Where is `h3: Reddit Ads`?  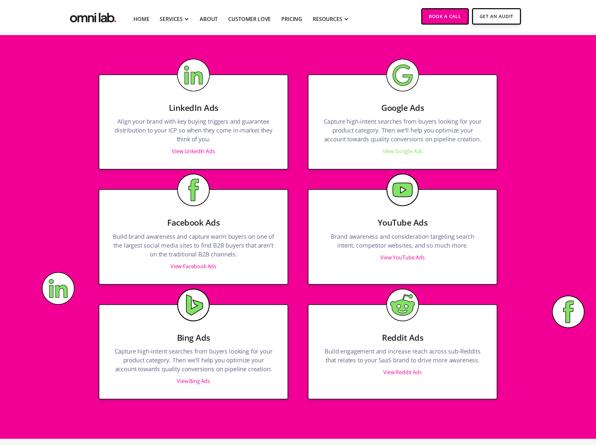 h3: Reddit Ads is located at coordinates (403, 337).